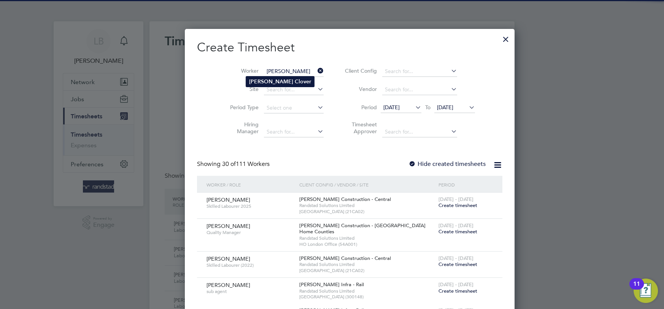  Describe the element at coordinates (234, 164) in the screenshot. I see `div: Showing` at that location.